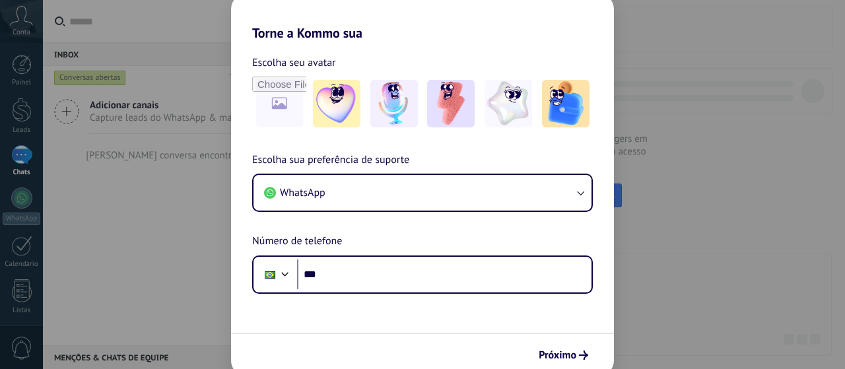 This screenshot has width=845, height=369. What do you see at coordinates (331, 160) in the screenshot?
I see `span: Escolha sua preferência de suporte` at bounding box center [331, 160].